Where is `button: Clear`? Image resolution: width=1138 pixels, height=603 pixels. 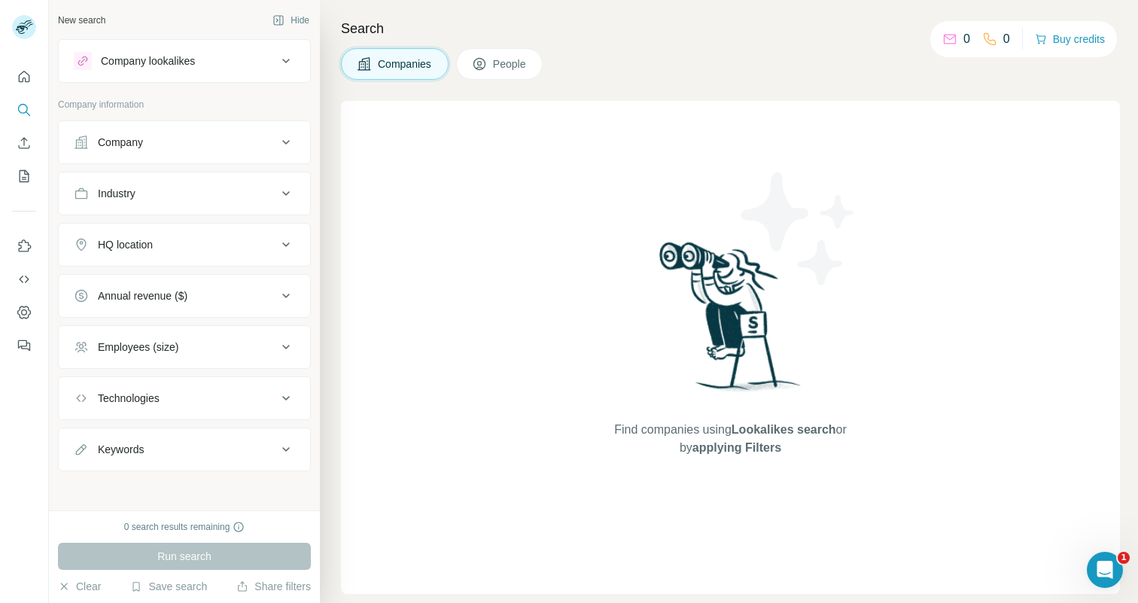
button: Clear is located at coordinates (79, 586).